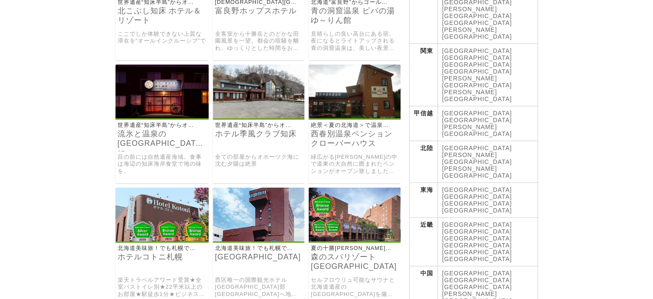 The image size is (653, 299). I want to click on a: 青の洞窟温泉 ピパの湯 ゆ～りん館, so click(355, 16).